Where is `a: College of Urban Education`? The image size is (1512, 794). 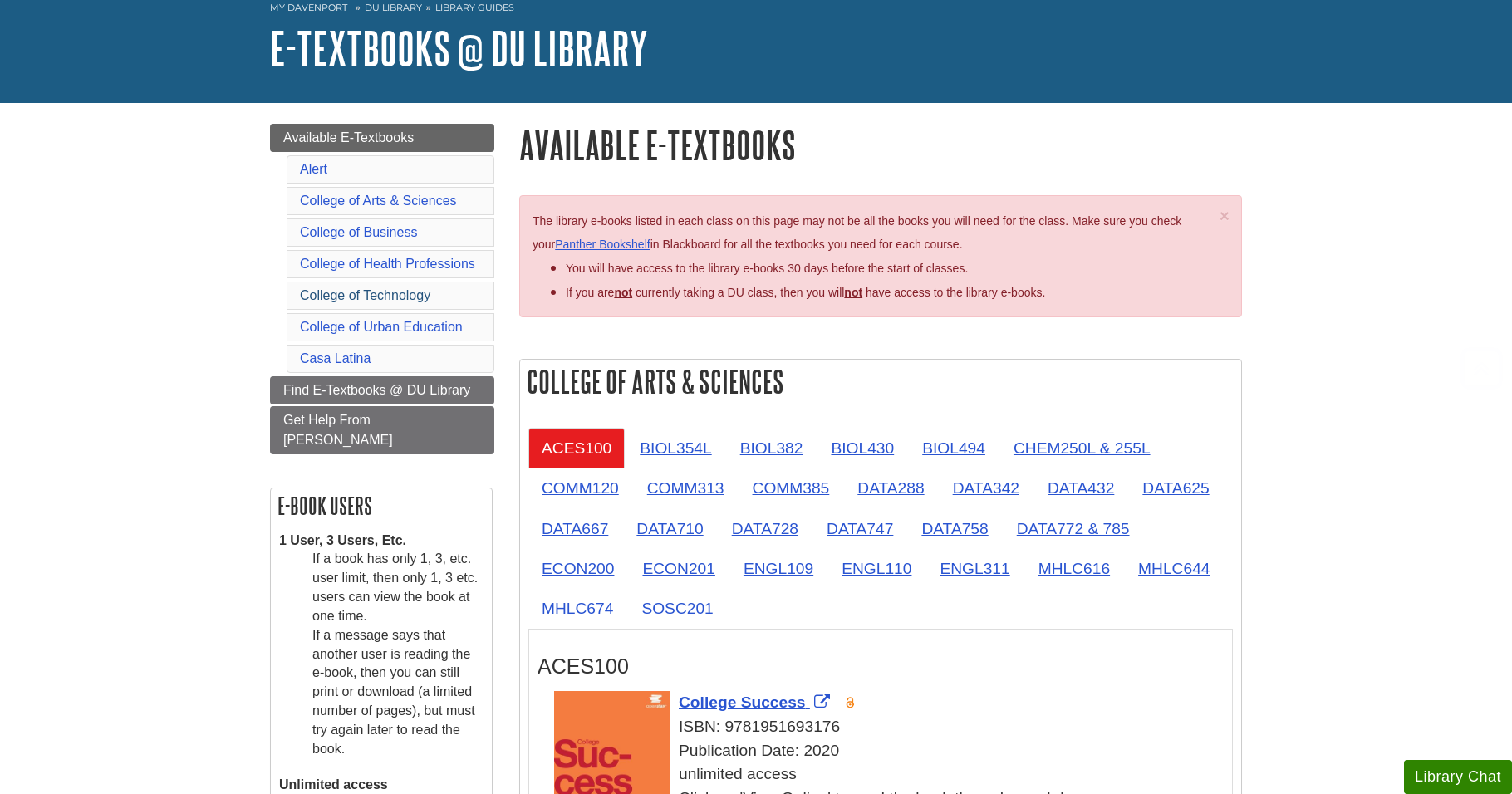
a: College of Urban Education is located at coordinates (382, 326).